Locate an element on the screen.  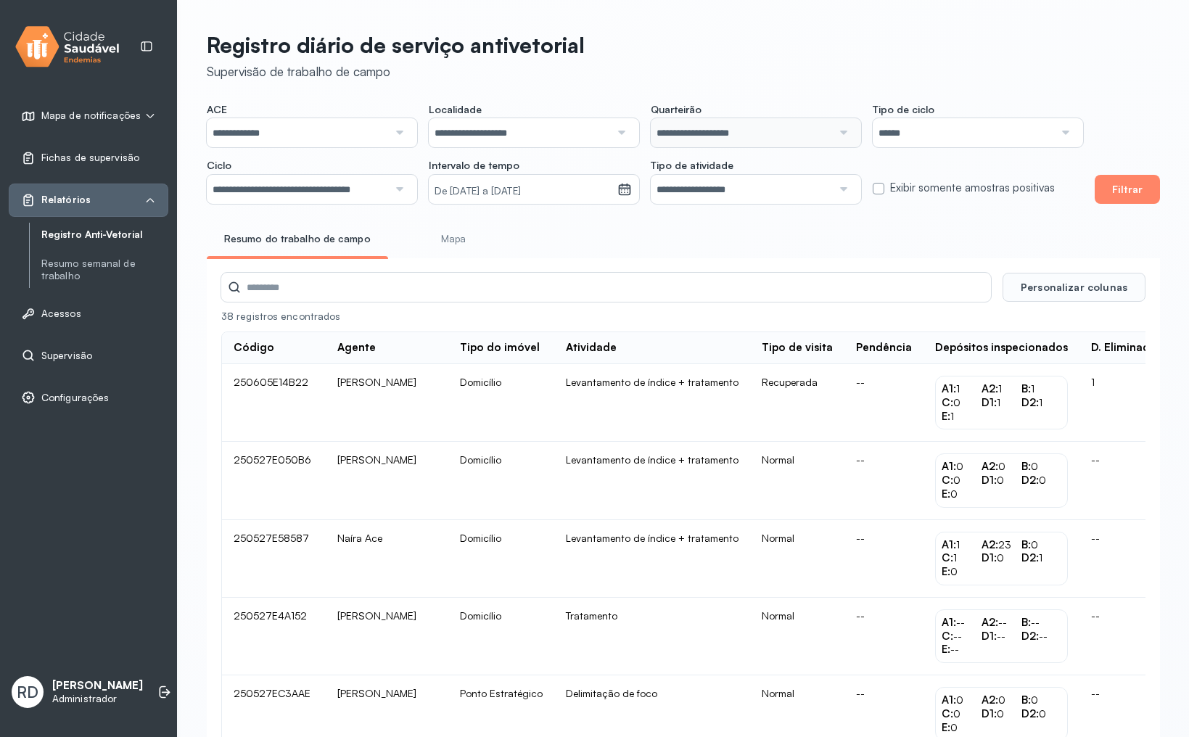
div: Atividade is located at coordinates (591, 348).